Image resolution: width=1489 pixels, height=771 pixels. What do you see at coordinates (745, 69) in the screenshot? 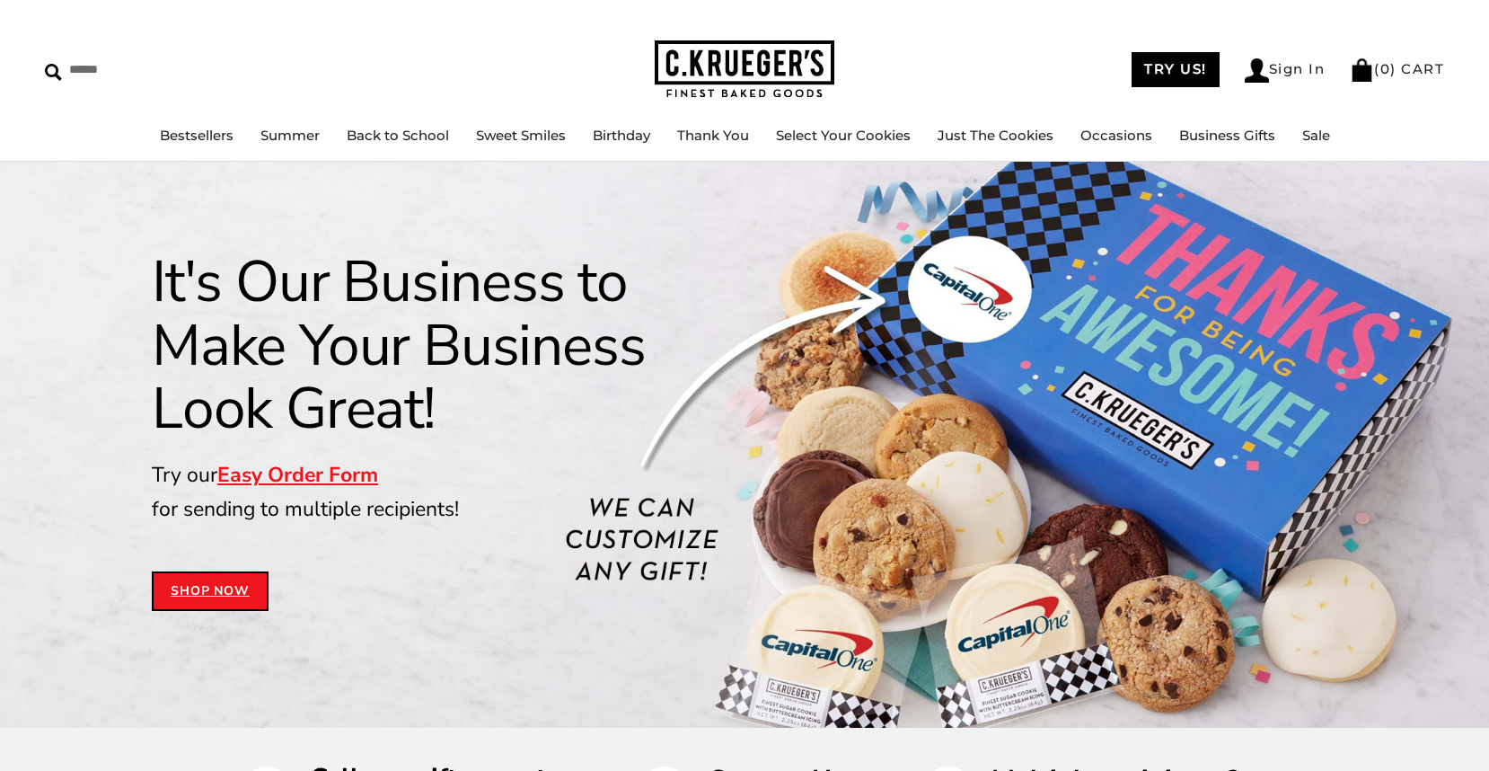
I see `img: C.KRUEGER'S` at bounding box center [745, 69].